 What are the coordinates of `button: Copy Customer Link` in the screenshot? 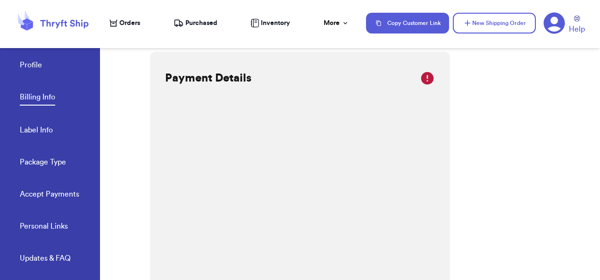 It's located at (408, 23).